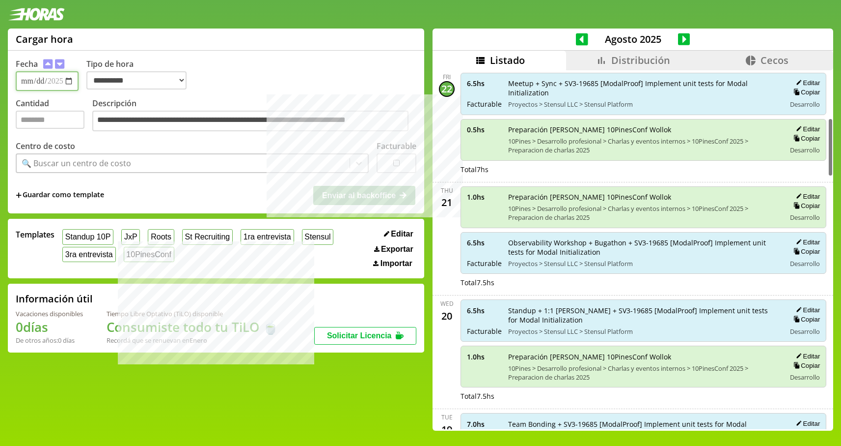 This screenshot has height=446, width=841. I want to click on span: Cecos, so click(775, 60).